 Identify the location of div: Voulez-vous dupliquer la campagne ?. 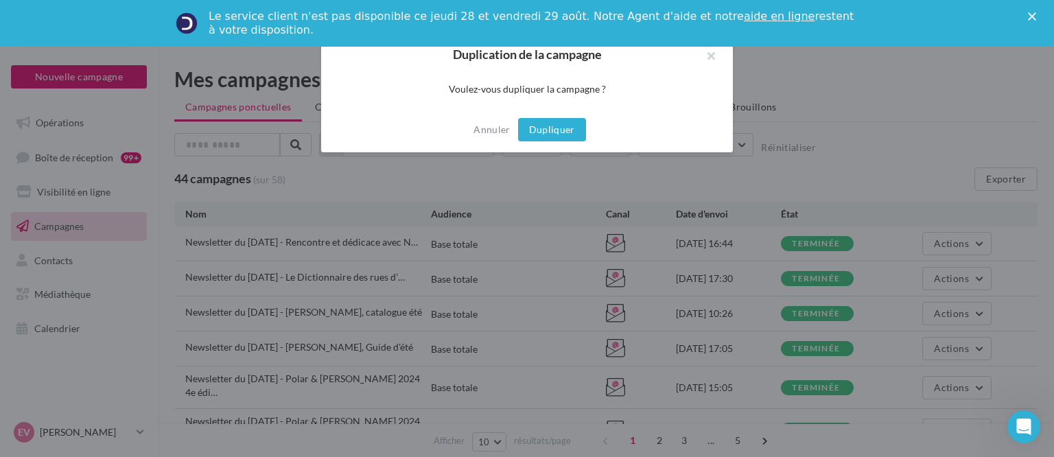
(527, 89).